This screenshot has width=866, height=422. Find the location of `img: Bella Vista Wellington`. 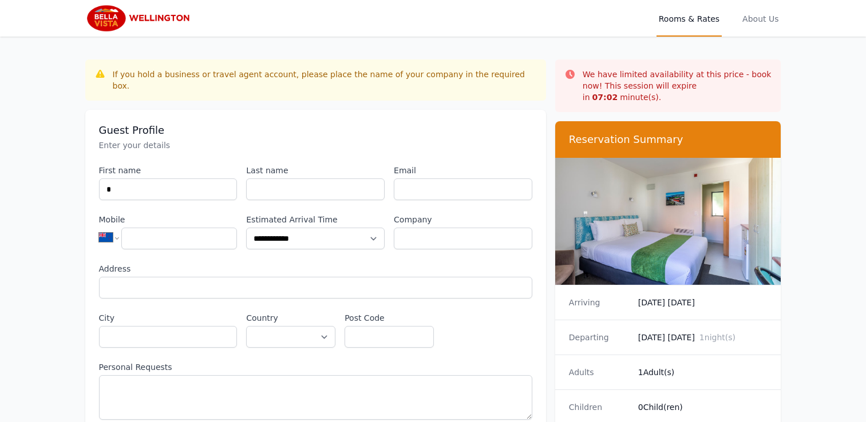

img: Bella Vista Wellington is located at coordinates (140, 18).